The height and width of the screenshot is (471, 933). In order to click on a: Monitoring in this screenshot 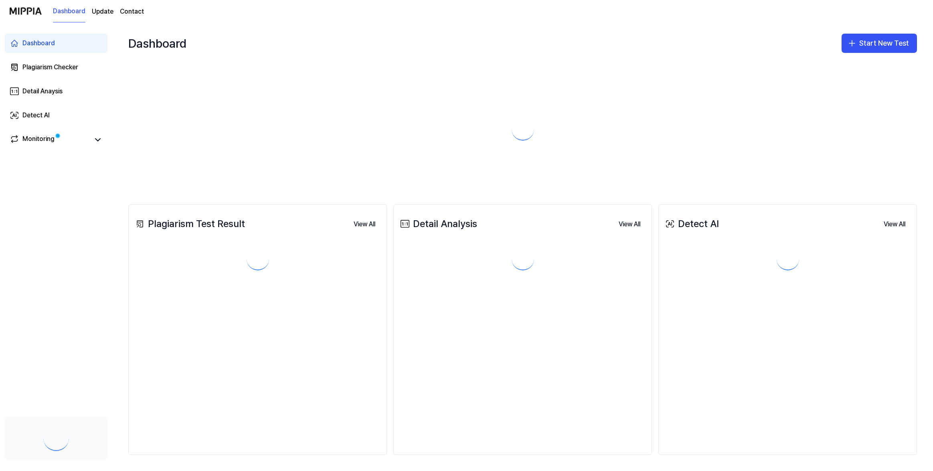, I will do `click(50, 140)`.